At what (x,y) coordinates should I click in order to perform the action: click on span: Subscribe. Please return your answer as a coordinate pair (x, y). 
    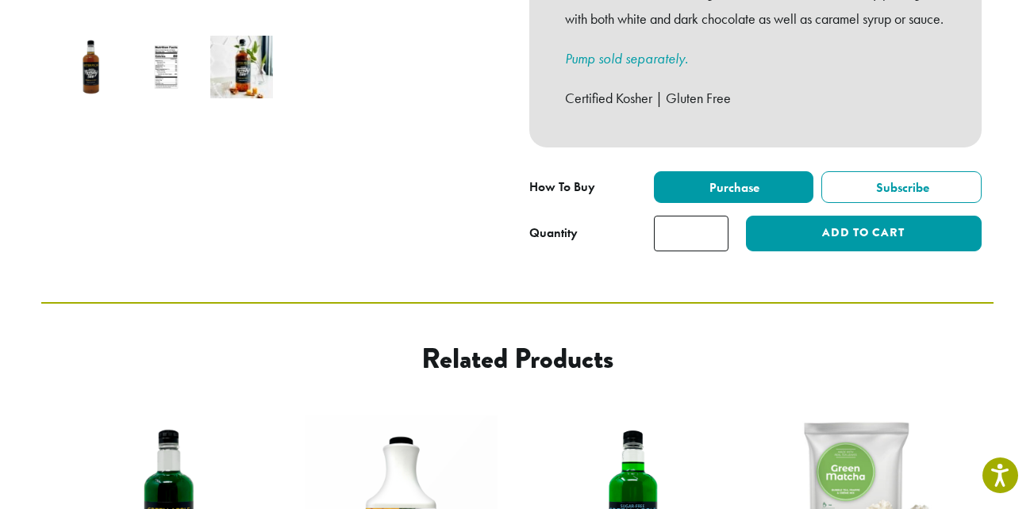
    Looking at the image, I should click on (901, 187).